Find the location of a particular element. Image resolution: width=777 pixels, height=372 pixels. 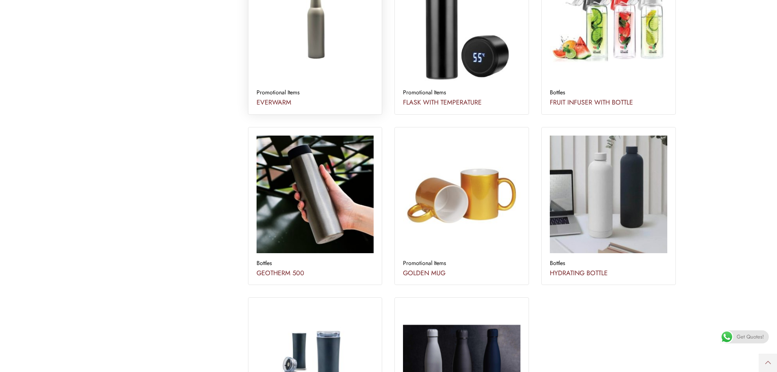

a: HYDRATING BOTTLE is located at coordinates (579, 272).